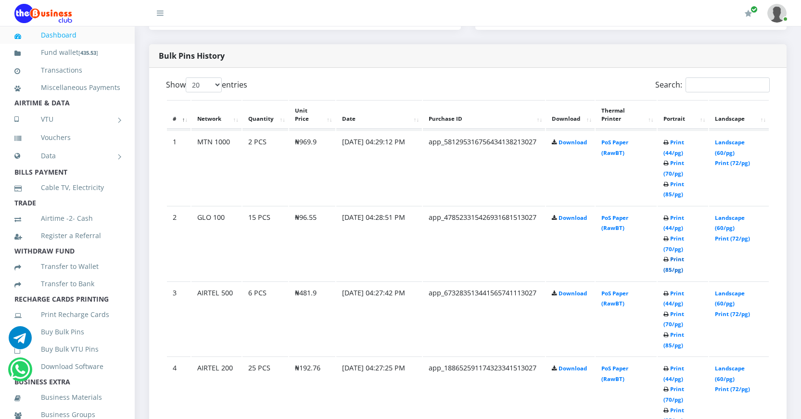  Describe the element at coordinates (67, 88) in the screenshot. I see `a: Miscellaneous Payments` at that location.